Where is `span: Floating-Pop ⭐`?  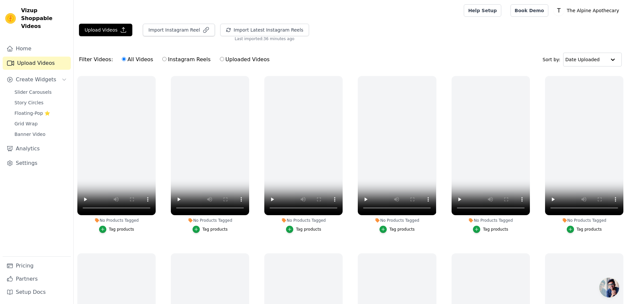 span: Floating-Pop ⭐ is located at coordinates (32, 113).